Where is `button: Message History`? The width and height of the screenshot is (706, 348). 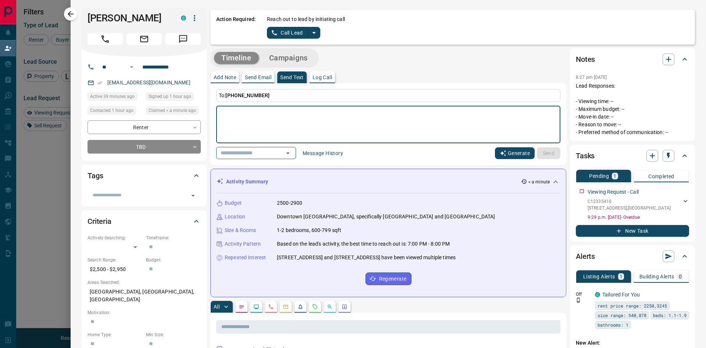 button: Message History is located at coordinates (323, 153).